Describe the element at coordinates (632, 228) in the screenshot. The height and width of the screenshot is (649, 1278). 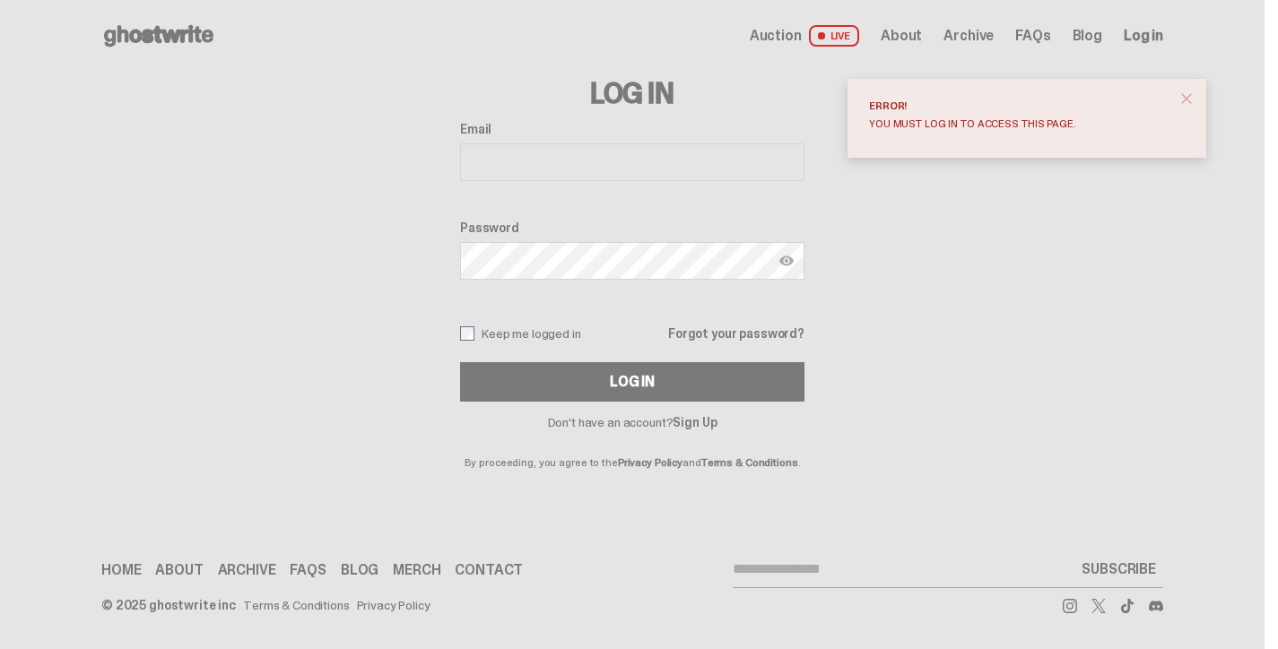
I see `label: Password` at that location.